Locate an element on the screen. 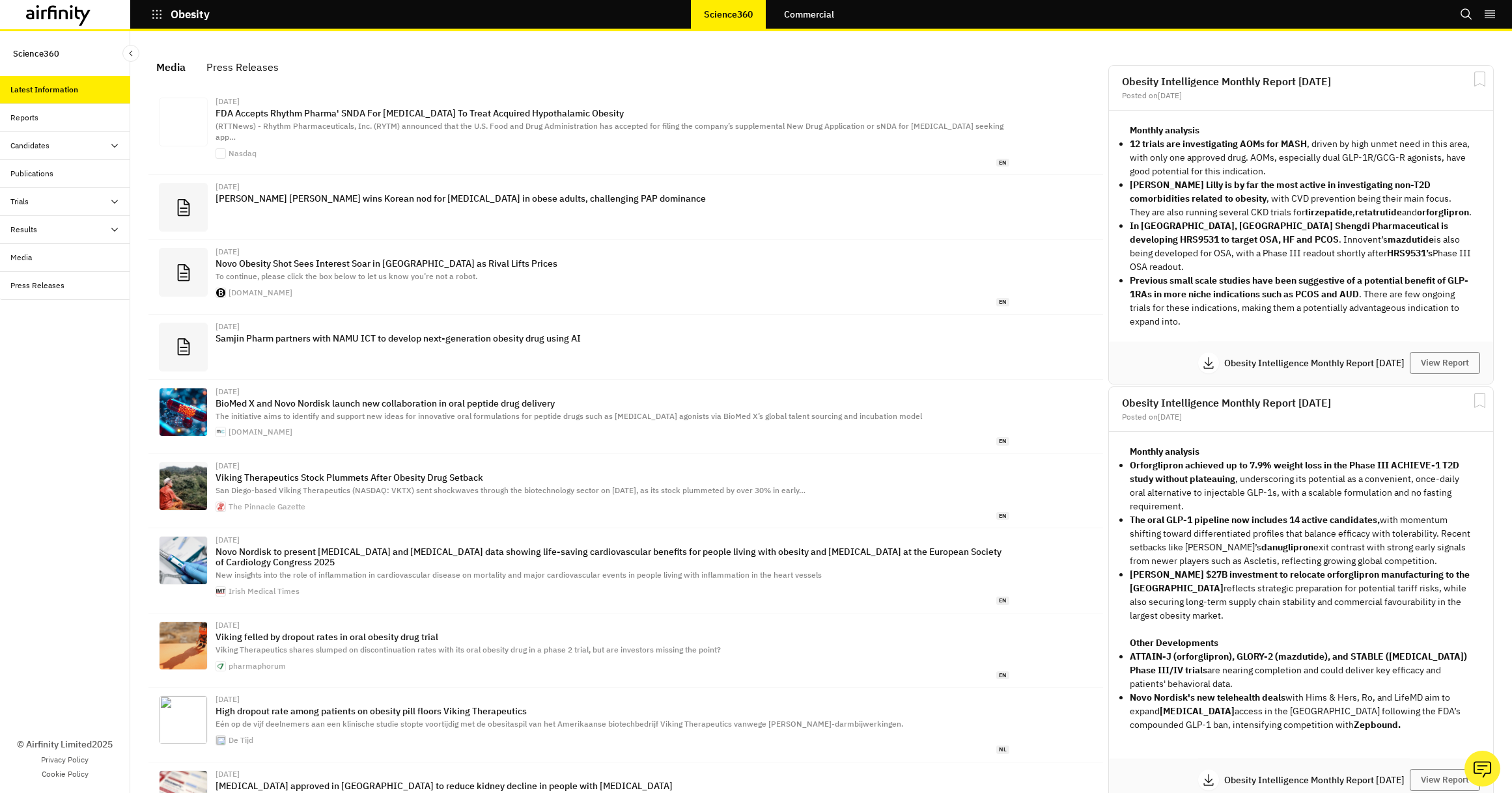 The width and height of the screenshot is (1512, 793). li: with momentum shifting toward differentiated profiles that balance efficacy with tolerability. Re... is located at coordinates (1300, 541).